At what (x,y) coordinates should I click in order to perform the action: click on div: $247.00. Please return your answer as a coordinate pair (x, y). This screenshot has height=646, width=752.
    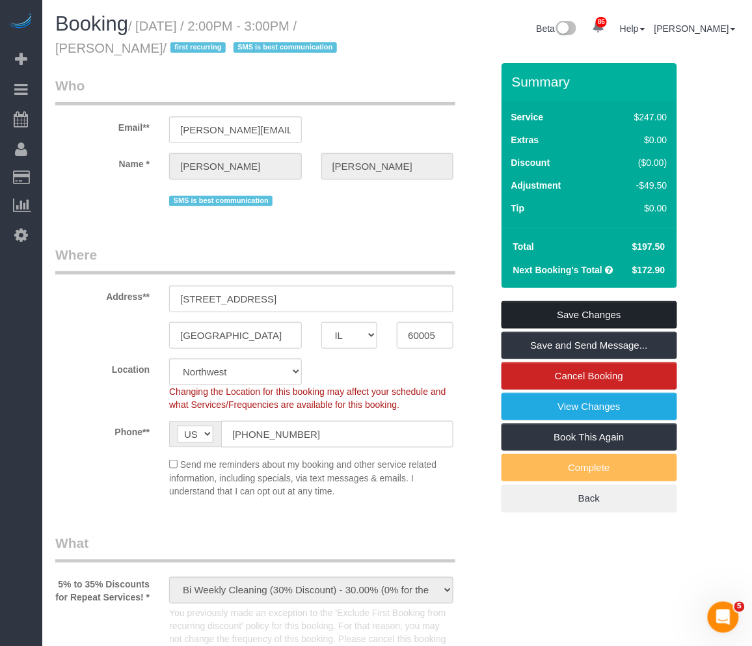
    Looking at the image, I should click on (637, 117).